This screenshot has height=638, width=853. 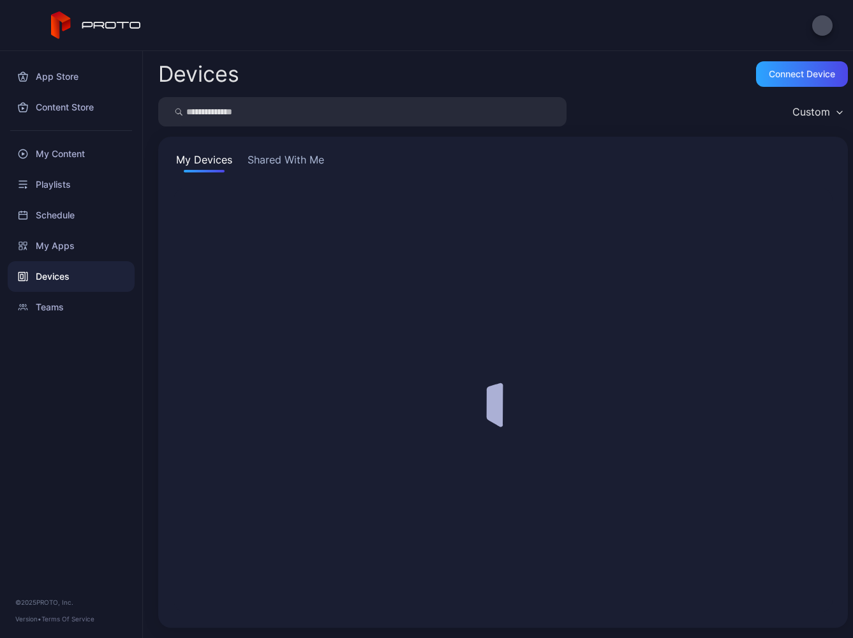 What do you see at coordinates (68, 618) in the screenshot?
I see `a: Terms Of Service` at bounding box center [68, 618].